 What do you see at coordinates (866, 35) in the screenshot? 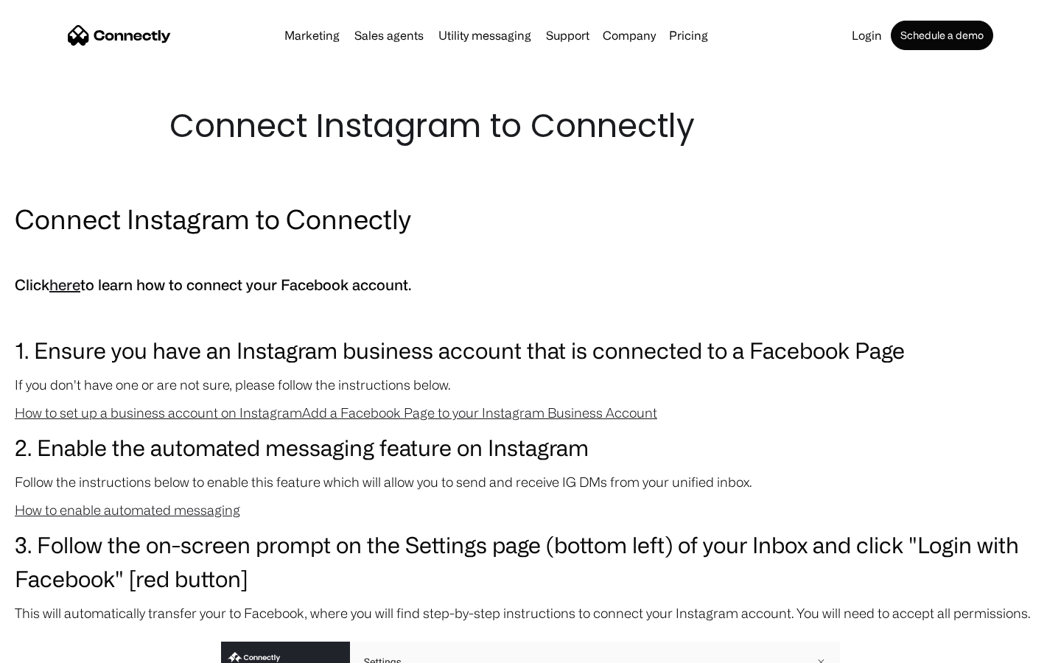
I see `a: Login` at bounding box center [866, 35].